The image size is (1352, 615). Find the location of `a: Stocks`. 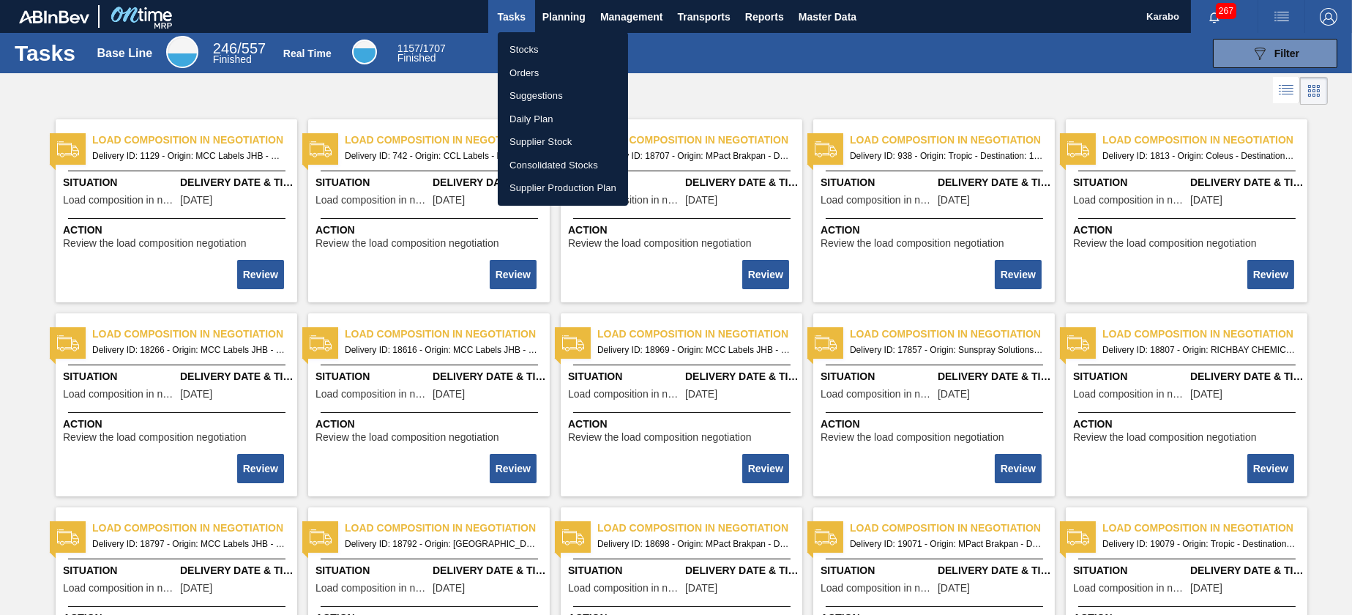

a: Stocks is located at coordinates (563, 50).